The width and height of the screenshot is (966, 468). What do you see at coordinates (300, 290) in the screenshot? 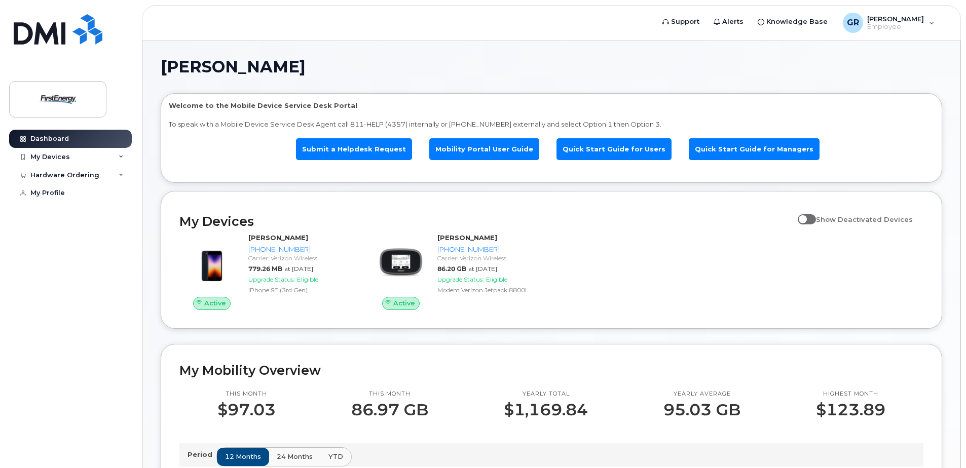
I see `div: iPhone SE (3rd Gen)` at bounding box center [300, 290].